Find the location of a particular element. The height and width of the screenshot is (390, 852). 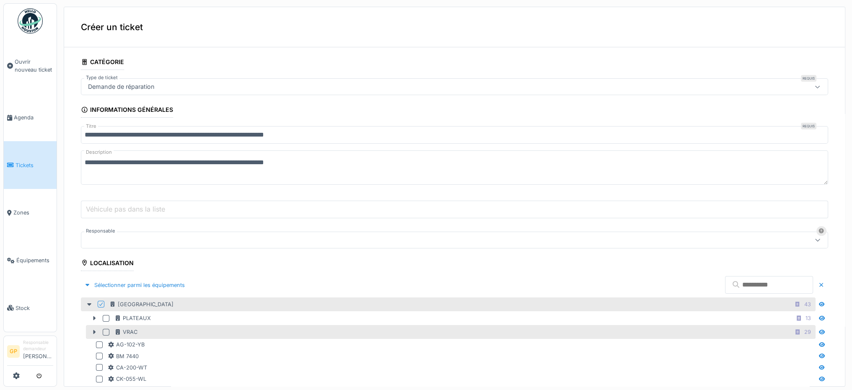

div: Responsable demandeur is located at coordinates (38, 346).